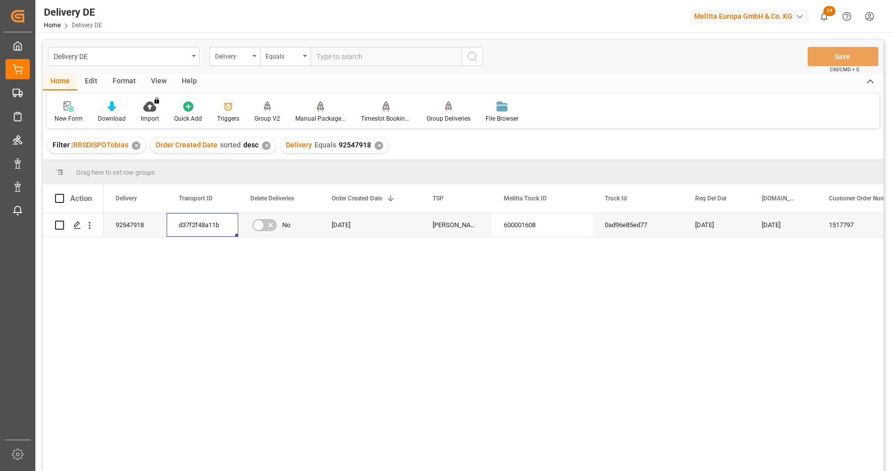  Describe the element at coordinates (386, 57) in the screenshot. I see `input: Type to search` at that location.